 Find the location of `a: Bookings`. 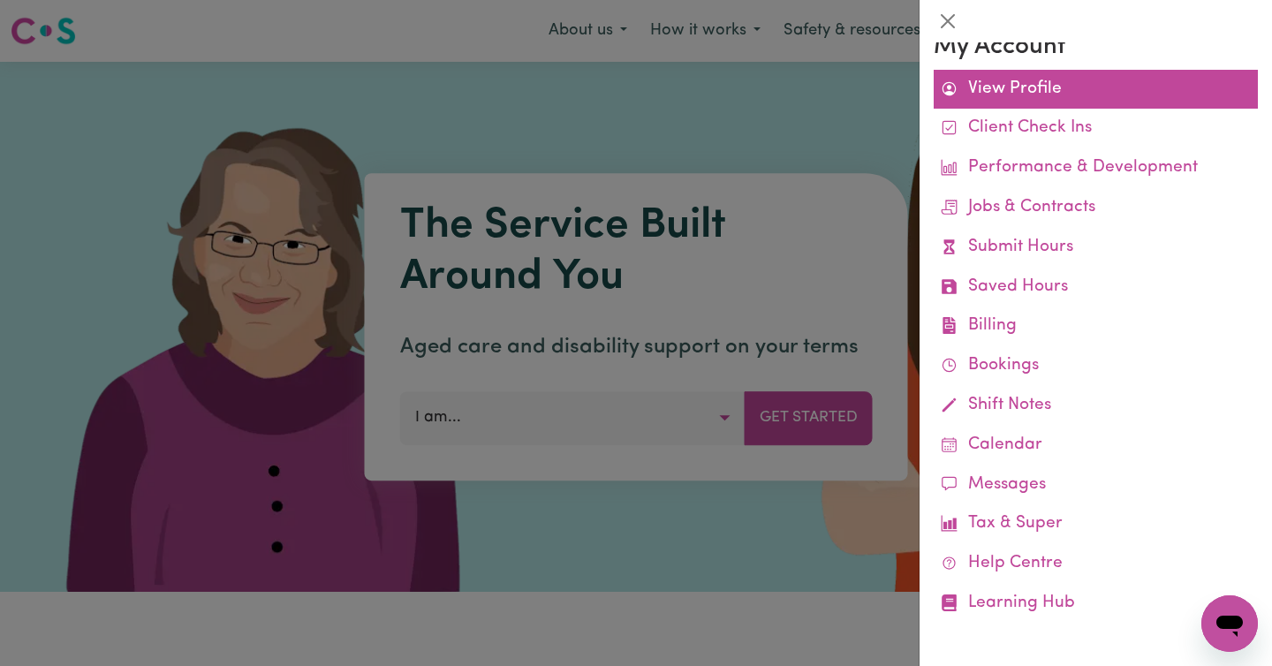

a: Bookings is located at coordinates (1096, 366).